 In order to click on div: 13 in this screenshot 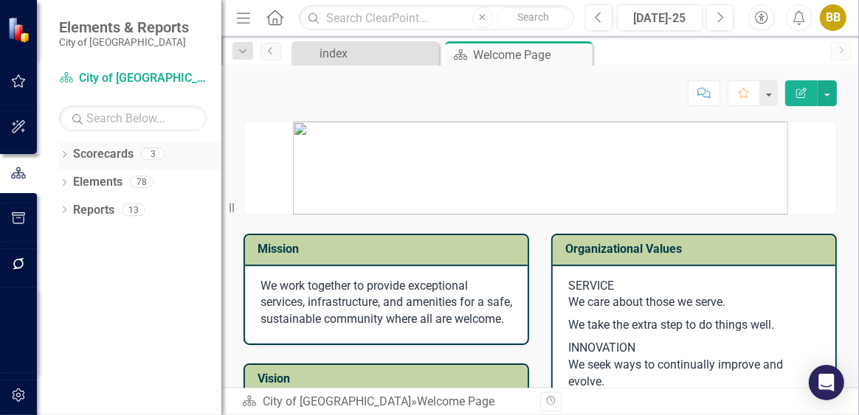, I will do `click(134, 210)`.